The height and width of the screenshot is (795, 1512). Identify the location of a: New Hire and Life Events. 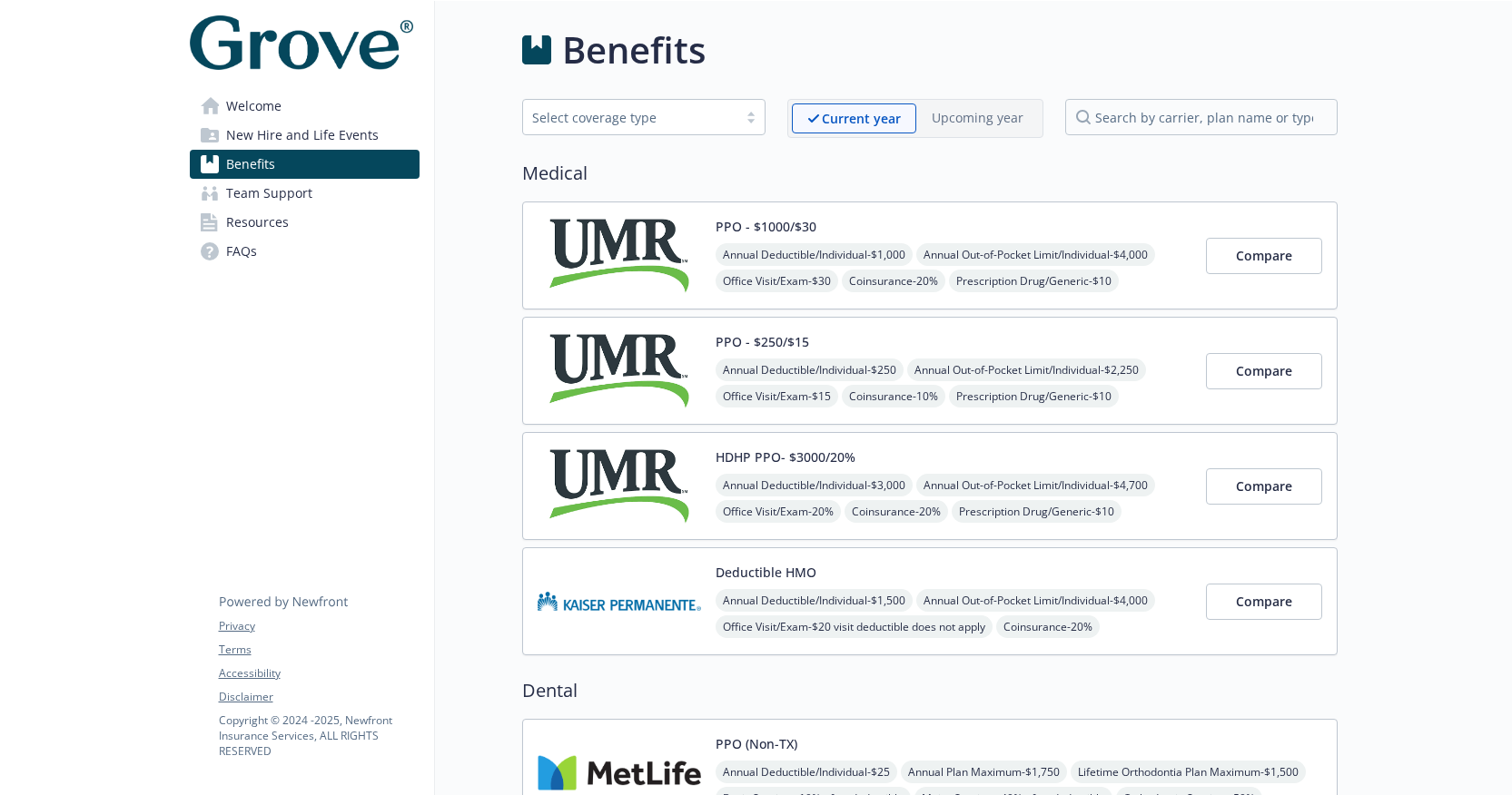
(305, 135).